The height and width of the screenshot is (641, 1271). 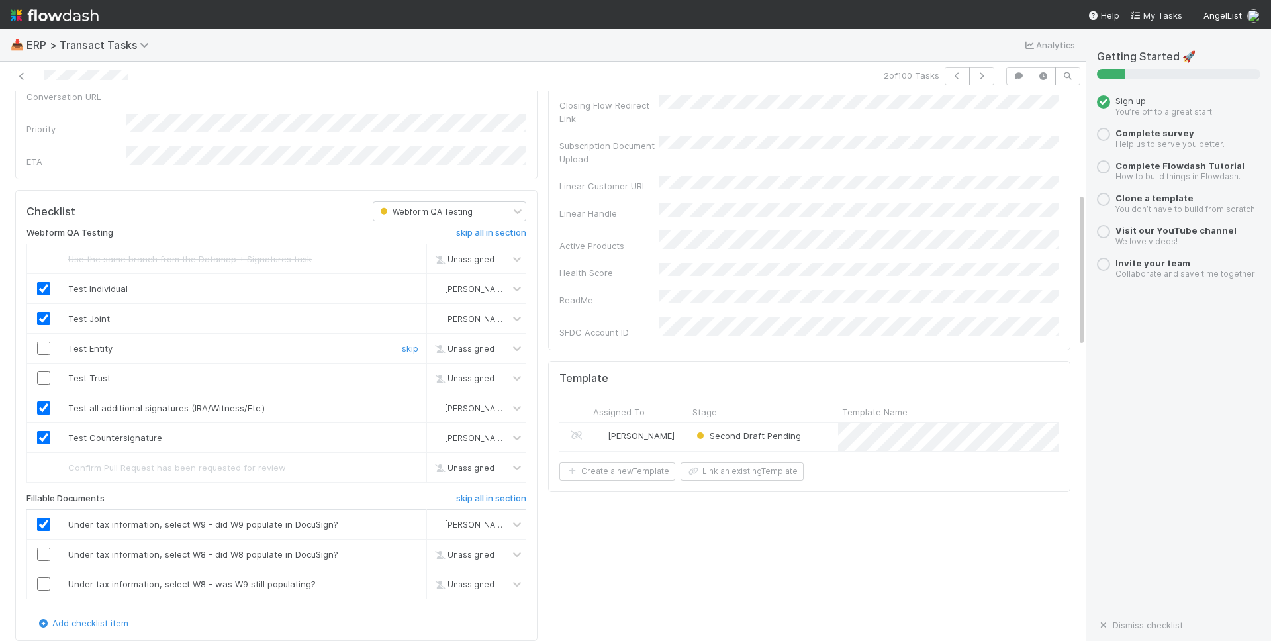 What do you see at coordinates (1154, 198) in the screenshot?
I see `a: Clone a template` at bounding box center [1154, 198].